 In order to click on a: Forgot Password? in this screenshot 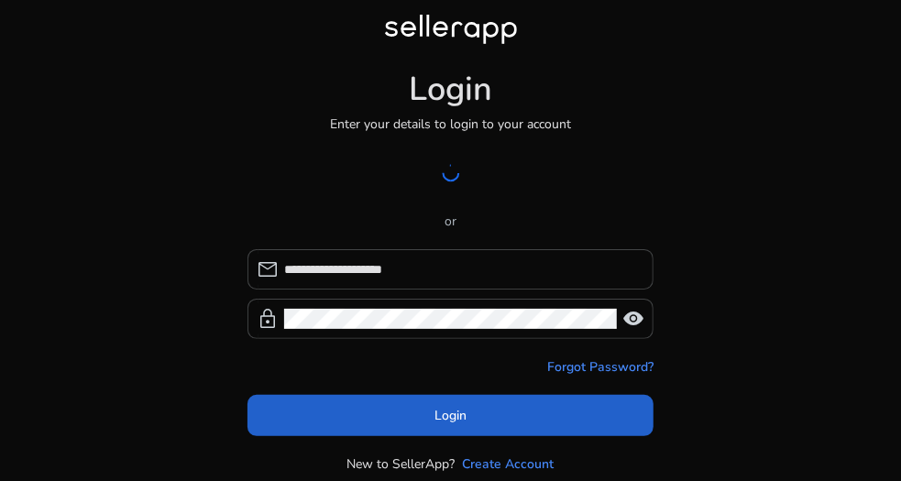, I will do `click(600, 366)`.